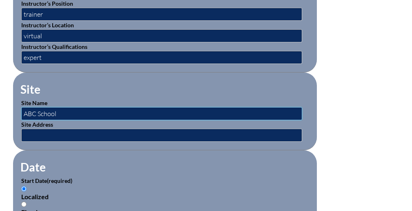  Describe the element at coordinates (165, 197) in the screenshot. I see `div: Localized` at that location.